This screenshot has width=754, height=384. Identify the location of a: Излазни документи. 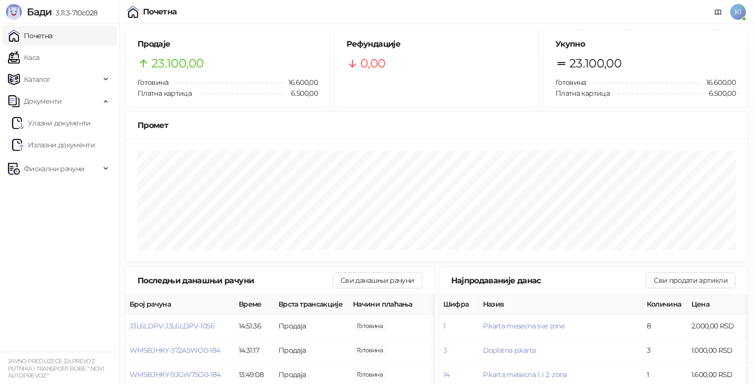
(53, 145).